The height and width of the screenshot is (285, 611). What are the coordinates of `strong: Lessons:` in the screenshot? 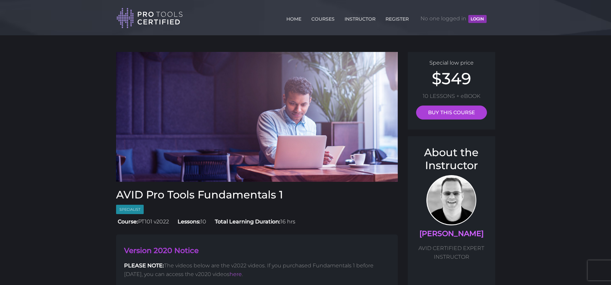 It's located at (189, 221).